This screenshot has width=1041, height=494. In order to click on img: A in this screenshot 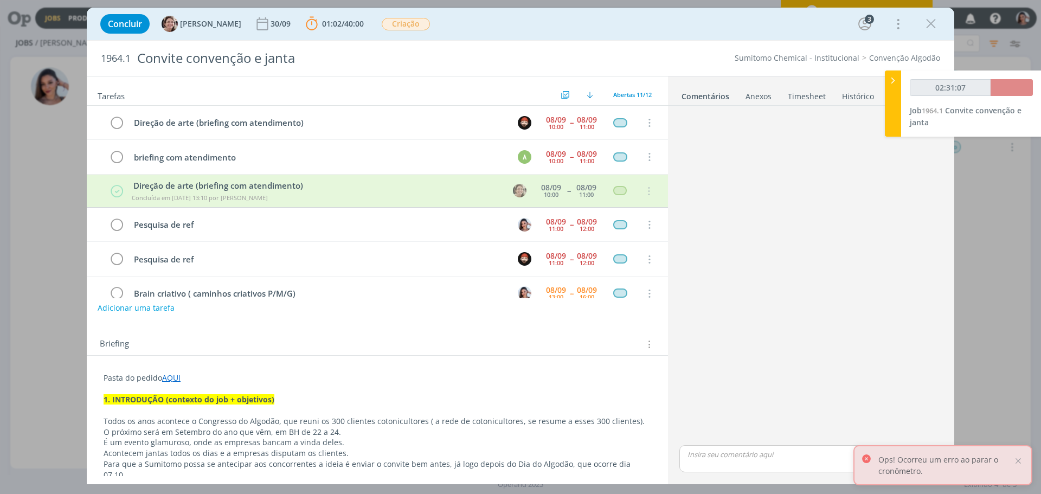, I will do `click(170, 24)`.